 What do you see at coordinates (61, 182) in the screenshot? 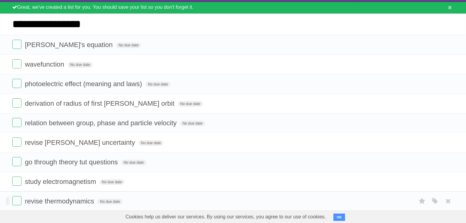
I see `span: study electromagnetism` at bounding box center [61, 182].